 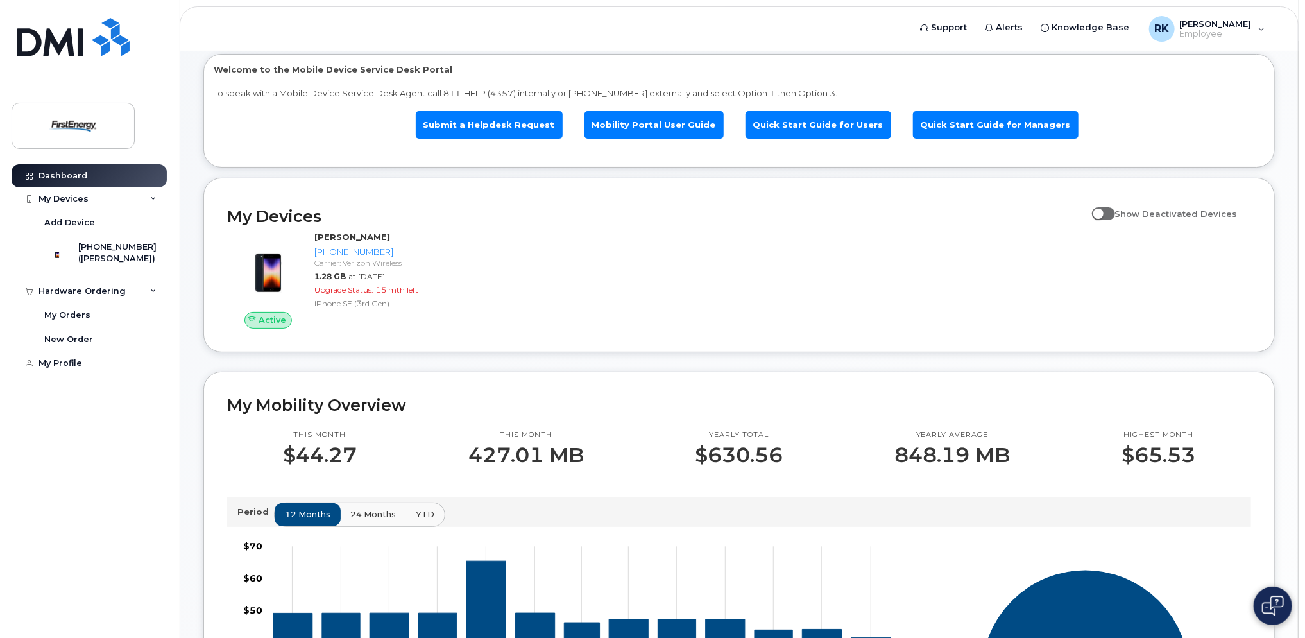 What do you see at coordinates (320, 455) in the screenshot?
I see `p: $44.27` at bounding box center [320, 455].